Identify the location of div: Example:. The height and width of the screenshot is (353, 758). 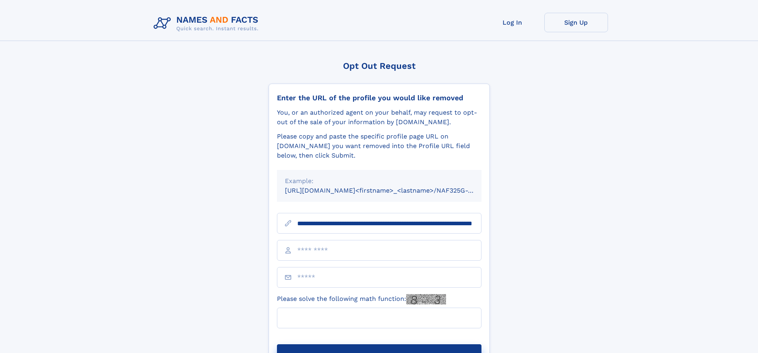
(379, 181).